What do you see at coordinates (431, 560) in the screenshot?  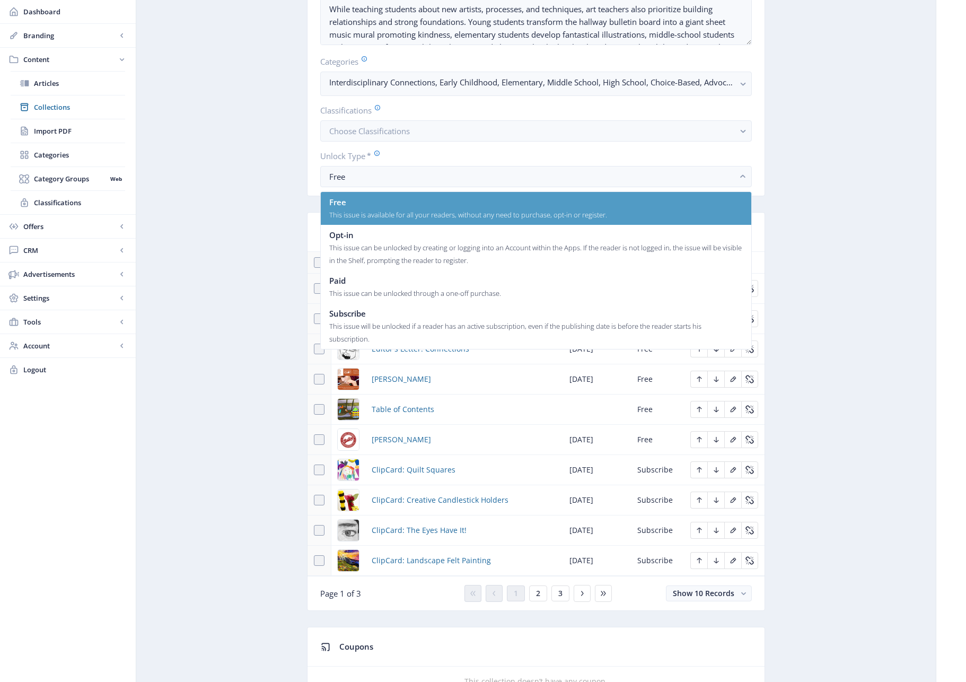 I see `a: ClipCard: Landscape Felt Painting` at bounding box center [431, 560].